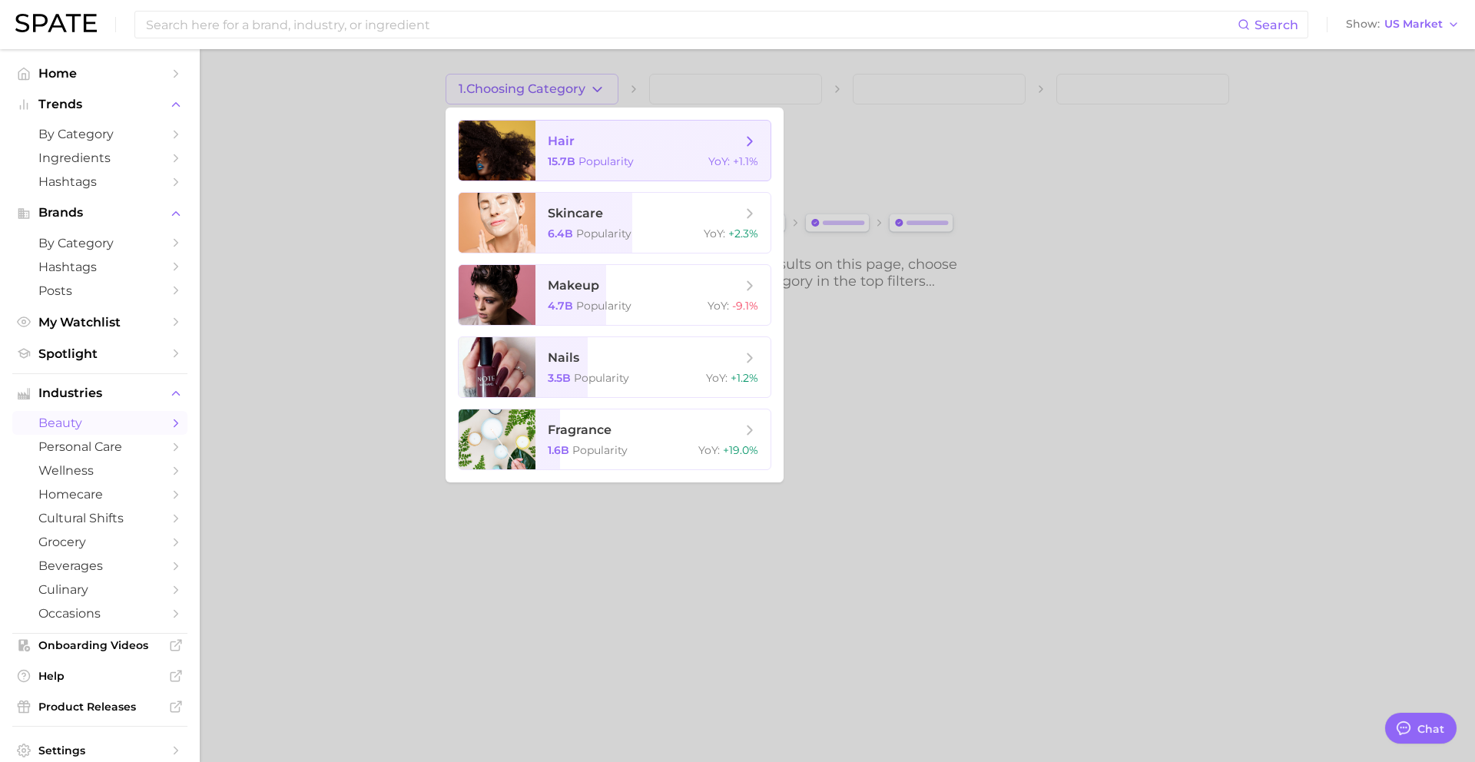 The height and width of the screenshot is (762, 1475). Describe the element at coordinates (100, 158) in the screenshot. I see `span: Ingredients` at that location.